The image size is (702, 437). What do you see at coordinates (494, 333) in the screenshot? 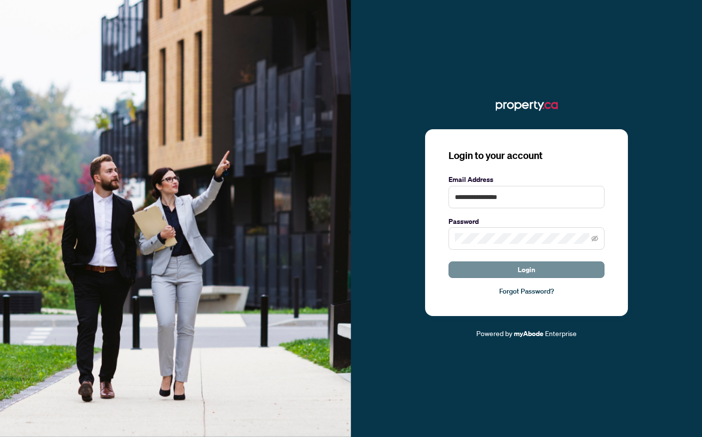
I see `span: Powered by` at bounding box center [494, 333].